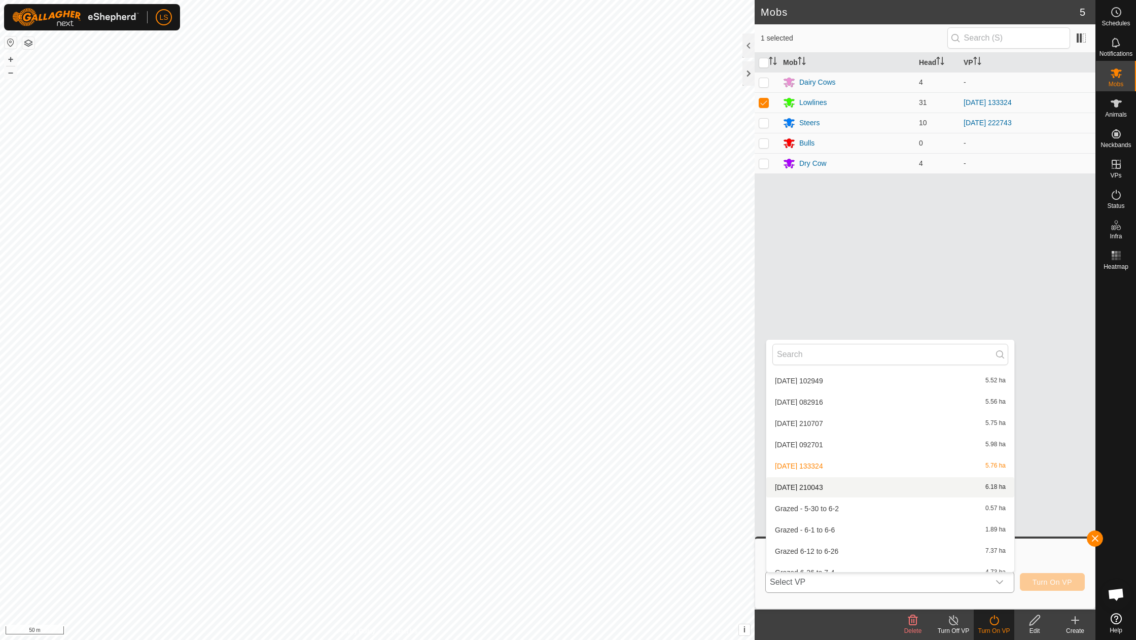  I want to click on div: Create, so click(1075, 631).